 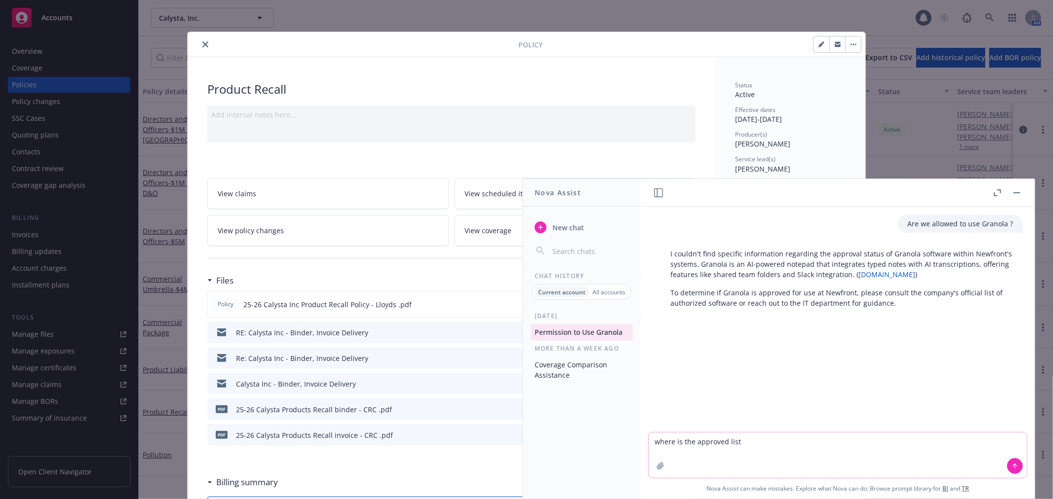 I want to click on span: New chat, so click(x=567, y=228).